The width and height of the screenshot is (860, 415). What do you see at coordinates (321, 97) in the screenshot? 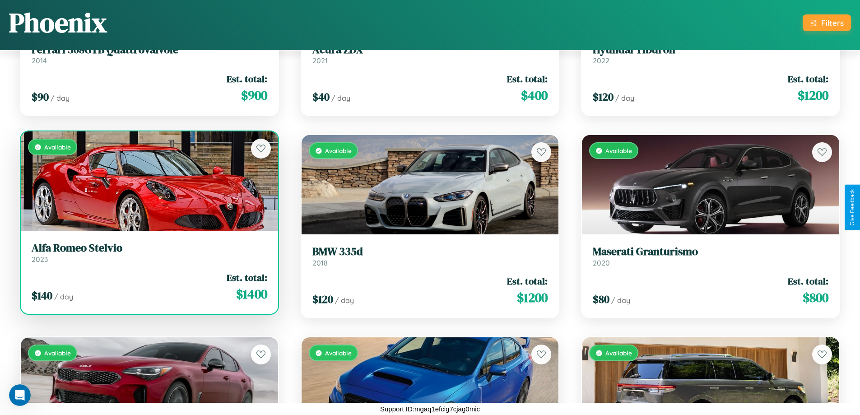
I see `span: $ 40` at bounding box center [321, 97].